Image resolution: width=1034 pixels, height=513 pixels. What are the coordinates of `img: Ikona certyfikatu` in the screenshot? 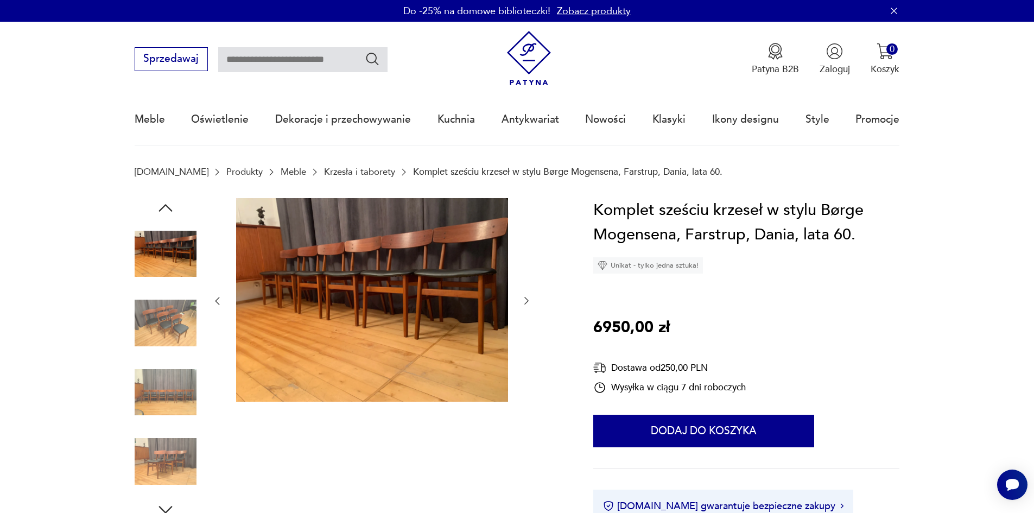 It's located at (609, 506).